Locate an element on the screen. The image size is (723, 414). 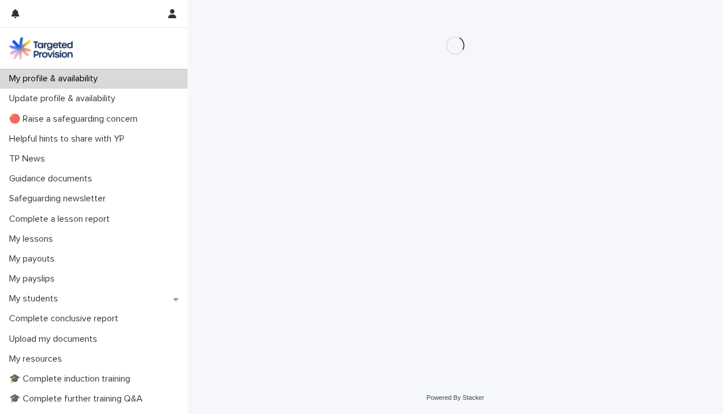
p: My resources is located at coordinates (38, 359).